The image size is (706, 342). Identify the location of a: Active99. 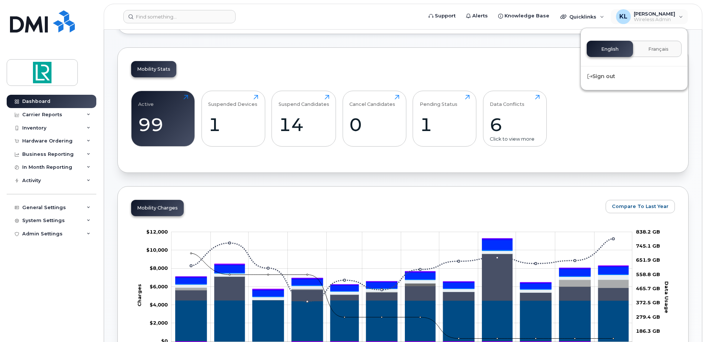
(163, 119).